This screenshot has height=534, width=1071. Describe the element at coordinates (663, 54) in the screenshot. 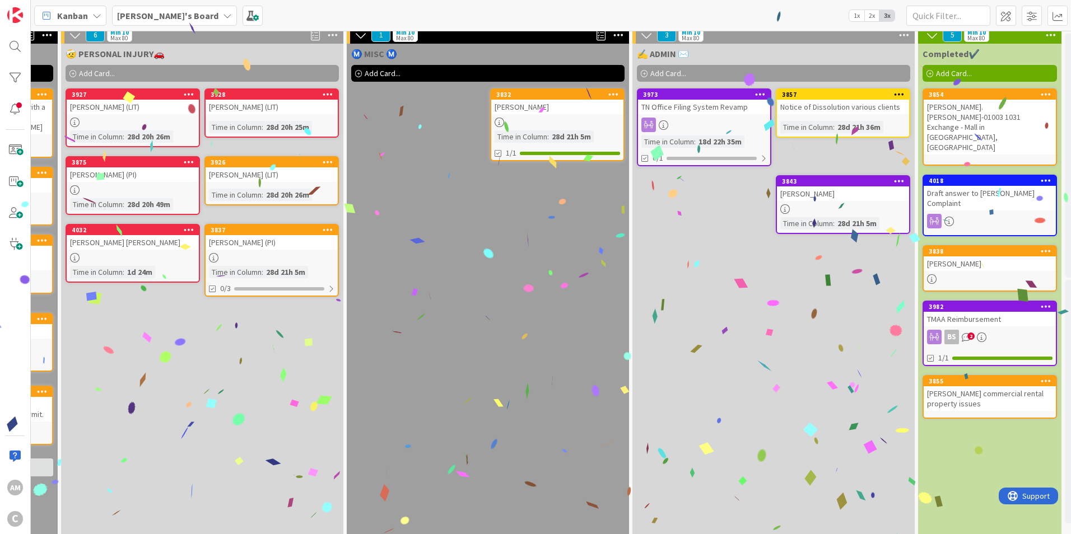

I see `span: ✍️ ADMIN ✉️` at that location.